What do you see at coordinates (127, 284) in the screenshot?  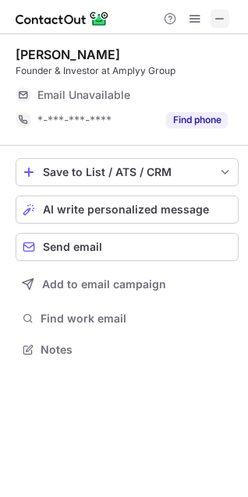 I see `button: Add to email campaign` at bounding box center [127, 284].